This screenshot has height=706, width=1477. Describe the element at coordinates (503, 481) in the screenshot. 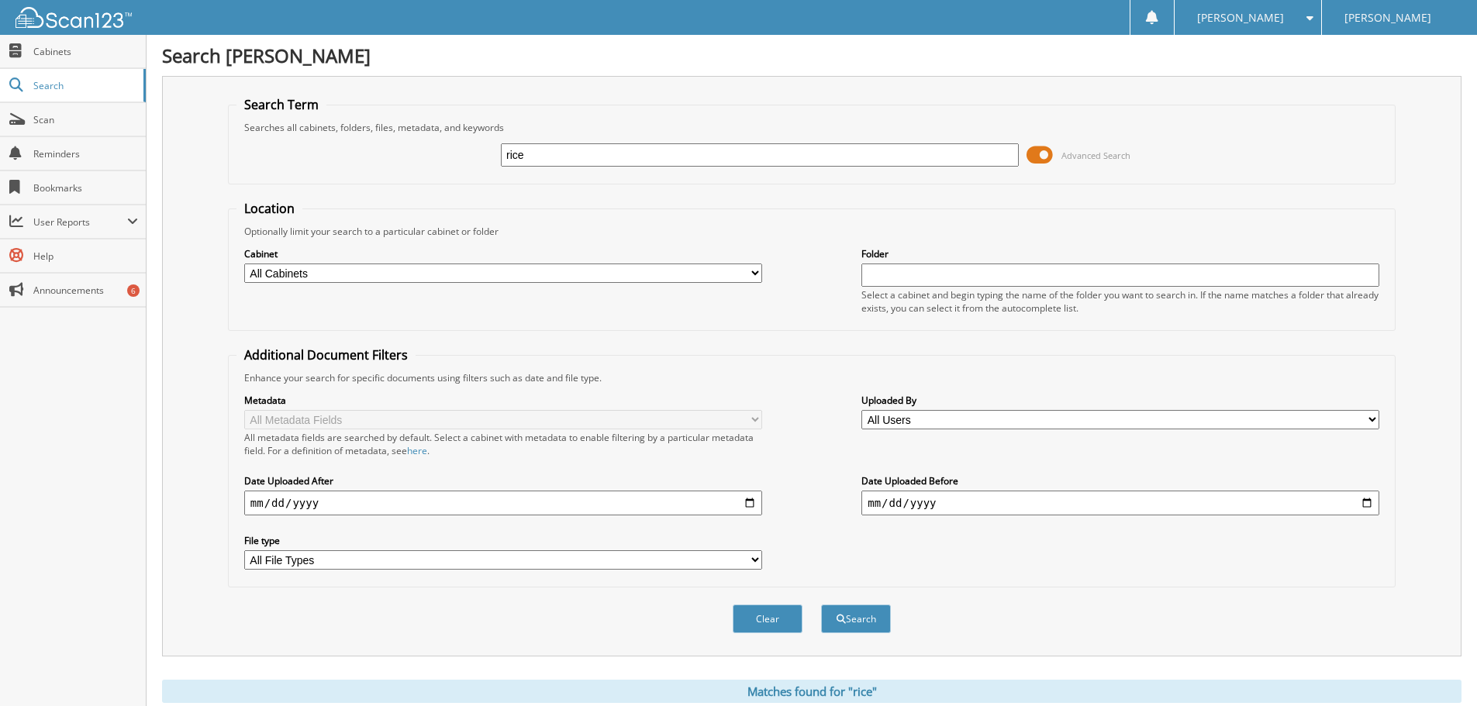

I see `label: Date Uploaded After` at that location.